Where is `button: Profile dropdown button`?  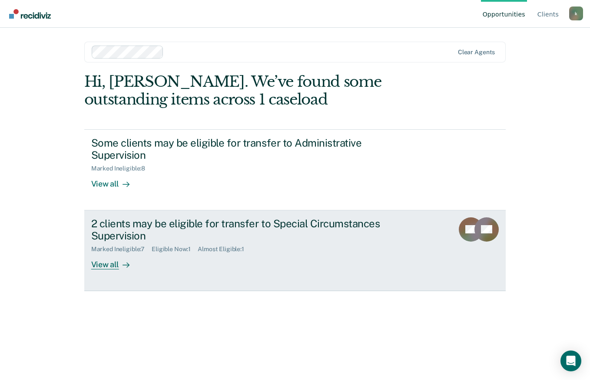
button: Profile dropdown button is located at coordinates (576, 13).